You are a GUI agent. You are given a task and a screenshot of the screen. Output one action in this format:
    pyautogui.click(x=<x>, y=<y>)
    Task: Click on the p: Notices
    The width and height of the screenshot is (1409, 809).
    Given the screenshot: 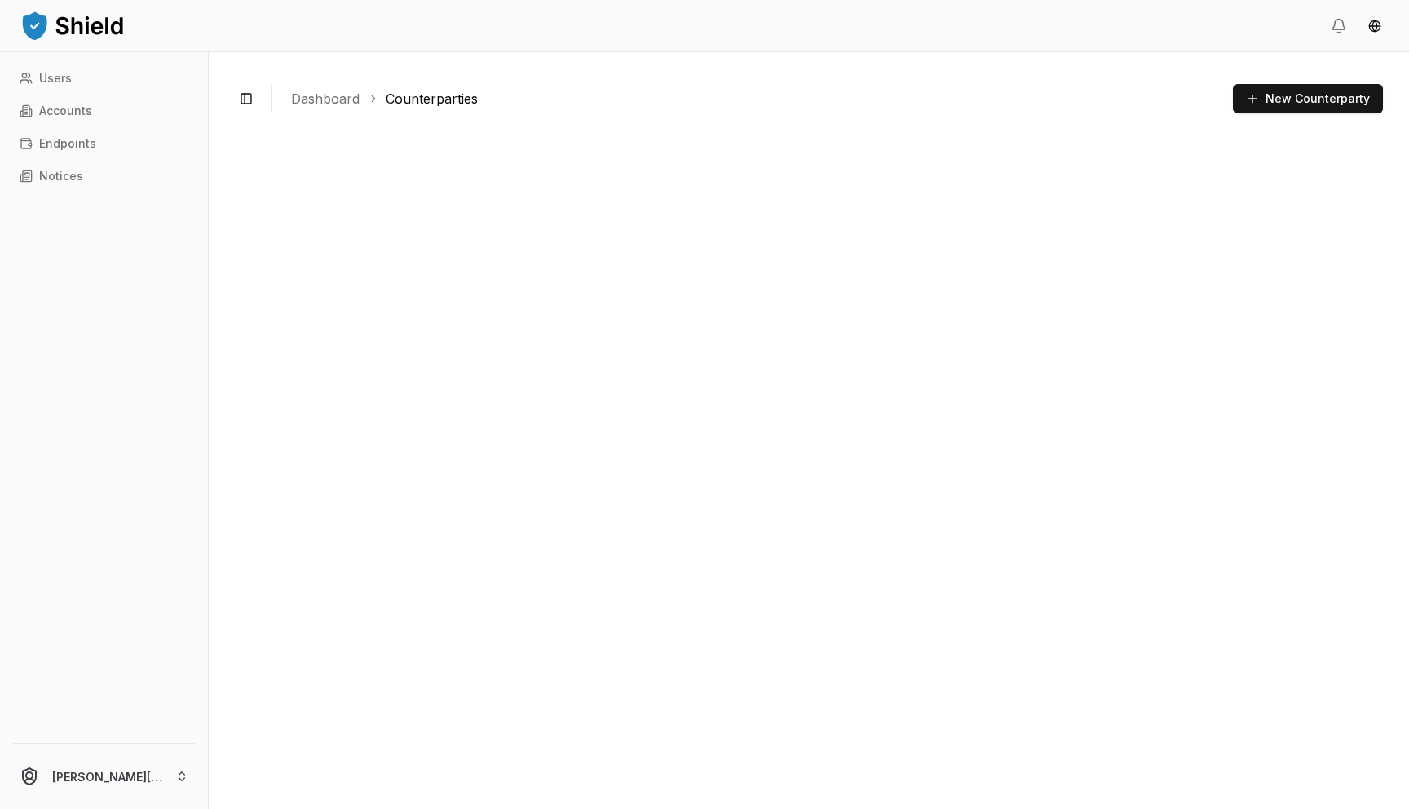 What is the action you would take?
    pyautogui.click(x=61, y=176)
    